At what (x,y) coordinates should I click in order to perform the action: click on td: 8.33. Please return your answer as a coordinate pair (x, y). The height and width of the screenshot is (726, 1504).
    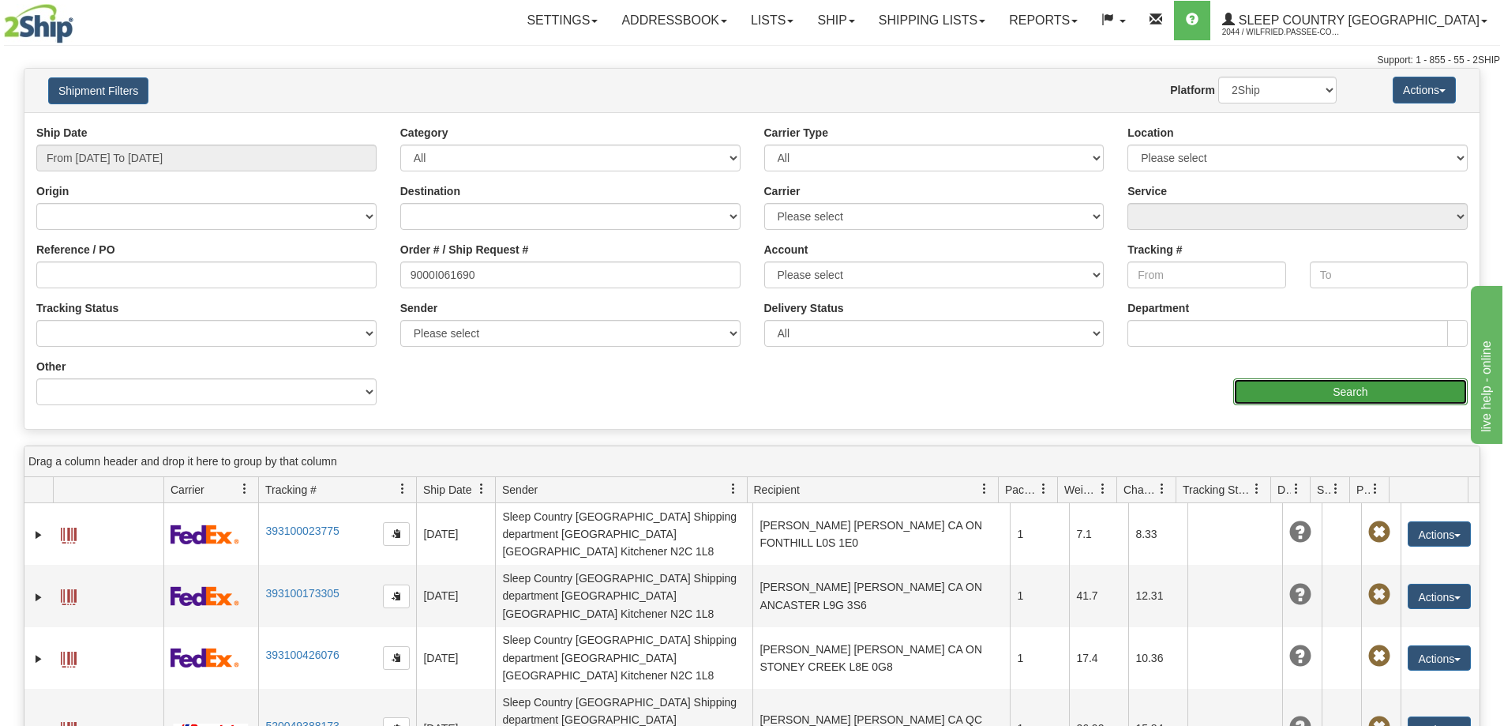
    Looking at the image, I should click on (1157, 534).